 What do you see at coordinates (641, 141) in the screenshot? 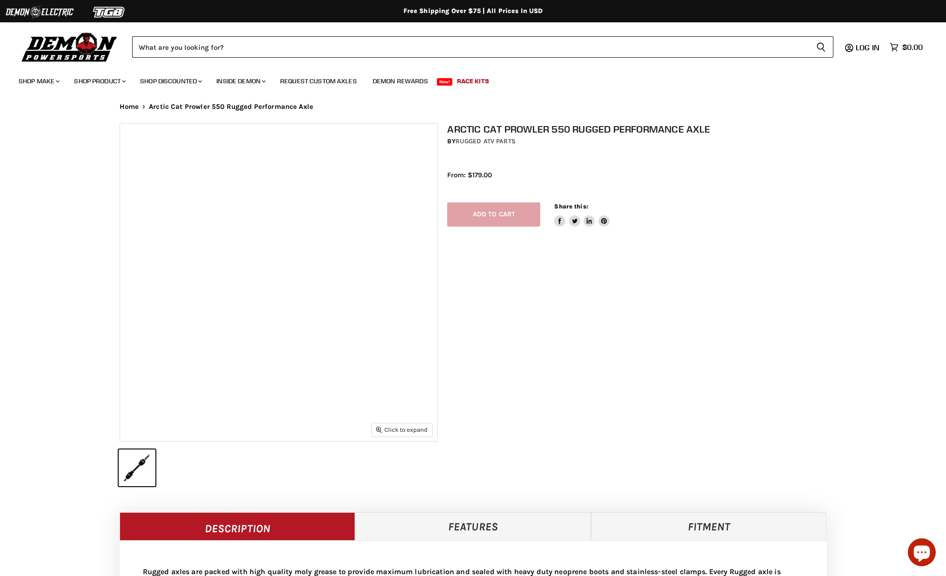
I see `div: by` at bounding box center [641, 141].